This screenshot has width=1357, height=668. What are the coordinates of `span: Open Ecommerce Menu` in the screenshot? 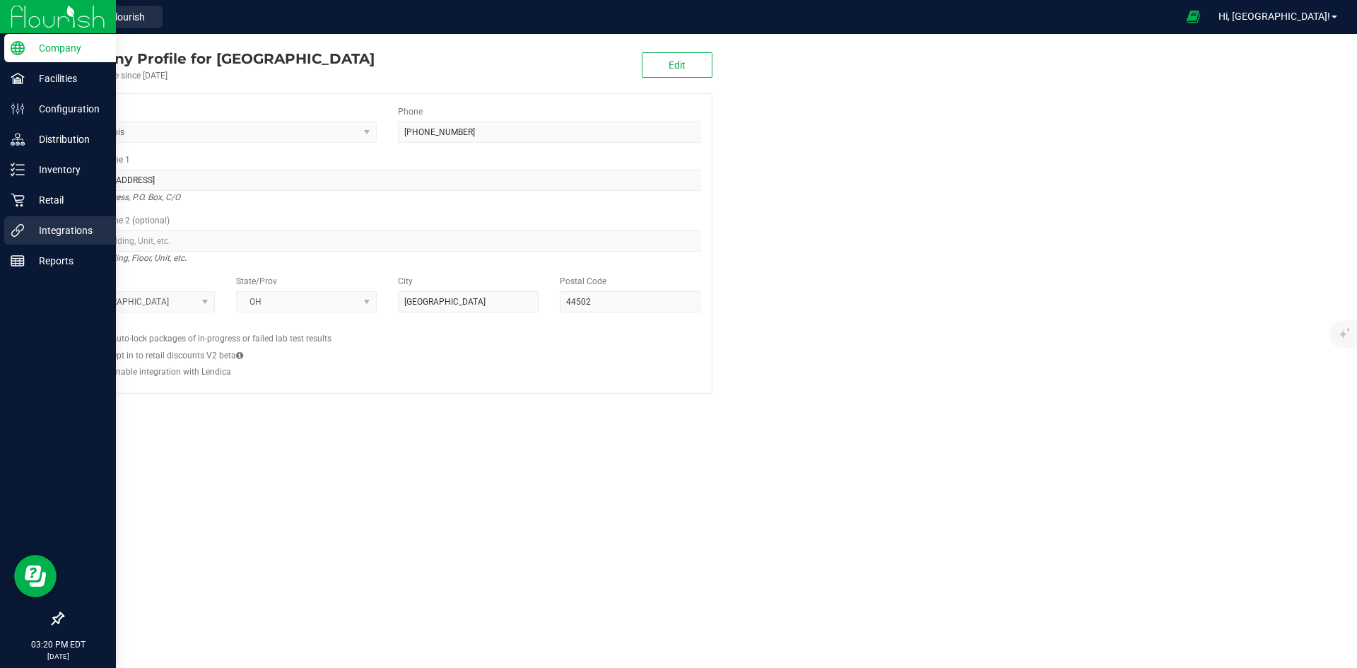 It's located at (1193, 16).